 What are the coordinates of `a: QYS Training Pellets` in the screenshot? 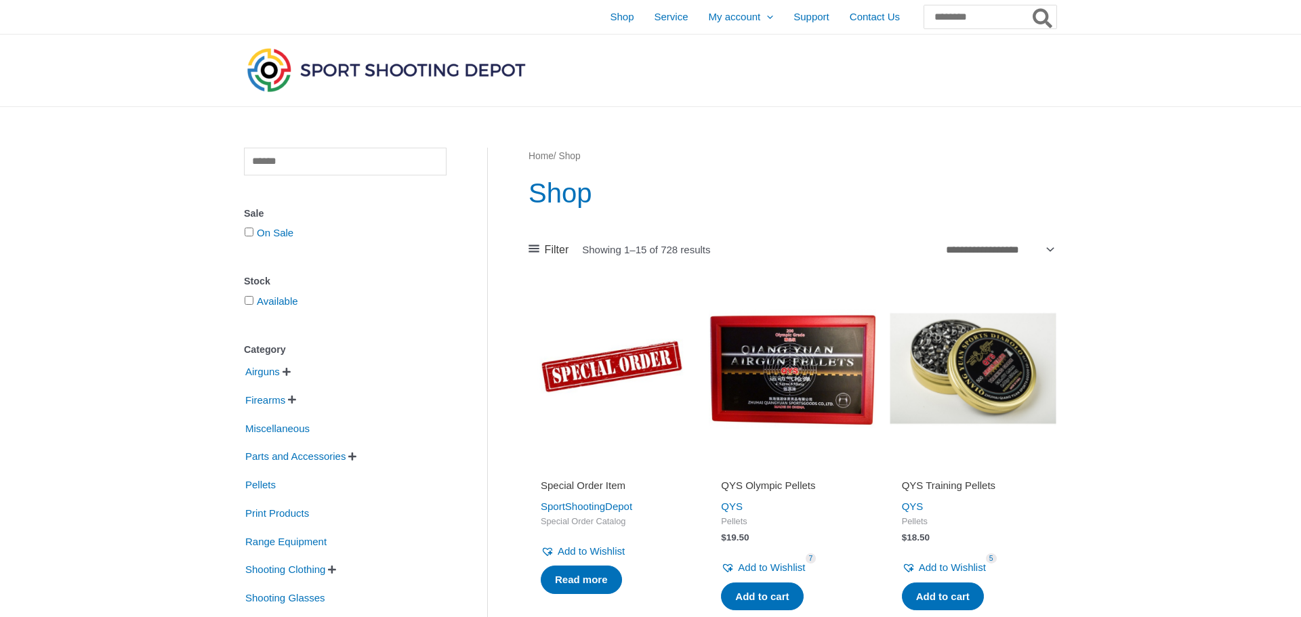 It's located at (973, 488).